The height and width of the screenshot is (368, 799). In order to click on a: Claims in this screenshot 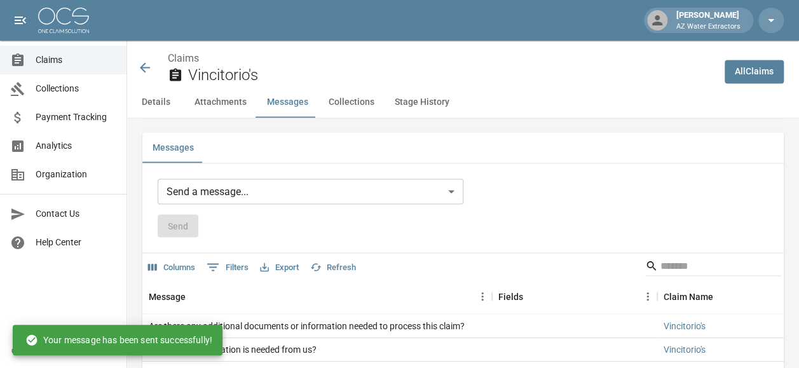, I will do `click(183, 58)`.